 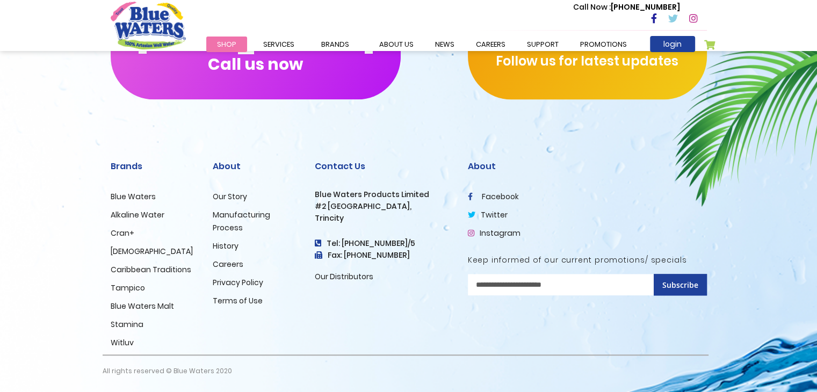 What do you see at coordinates (237, 301) in the screenshot?
I see `a: Terms of Use` at bounding box center [237, 301].